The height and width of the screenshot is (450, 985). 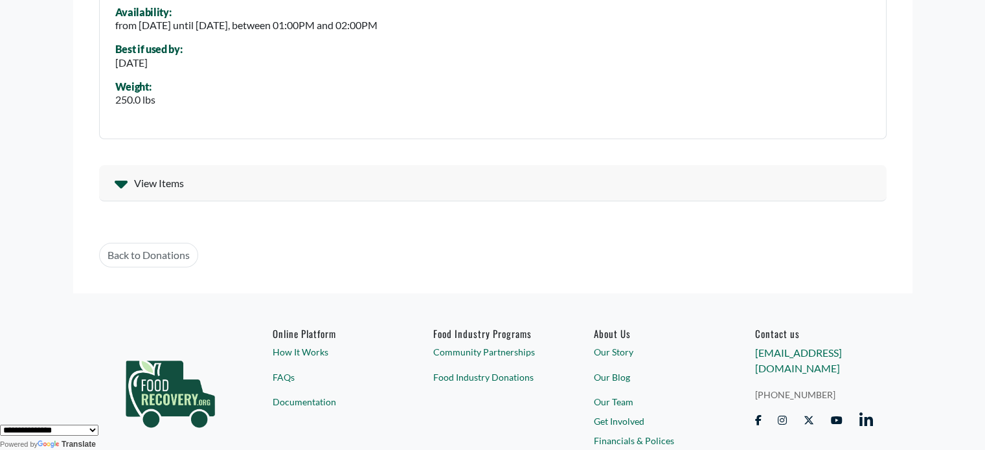 I want to click on a: Food Industry Donations, so click(x=492, y=377).